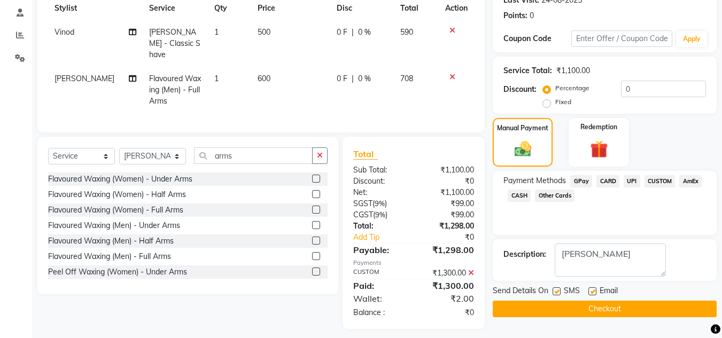  I want to click on span: 590, so click(407, 32).